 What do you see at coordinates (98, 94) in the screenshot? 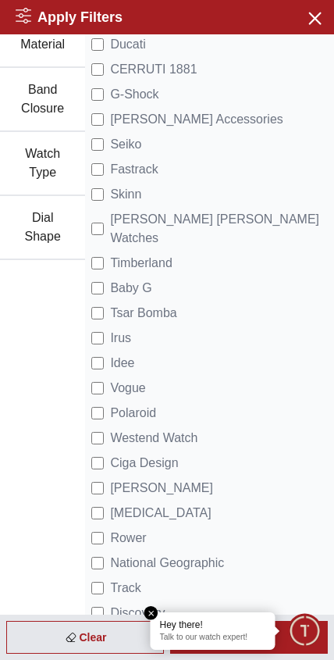
I see `input: G-Shock` at bounding box center [98, 94].